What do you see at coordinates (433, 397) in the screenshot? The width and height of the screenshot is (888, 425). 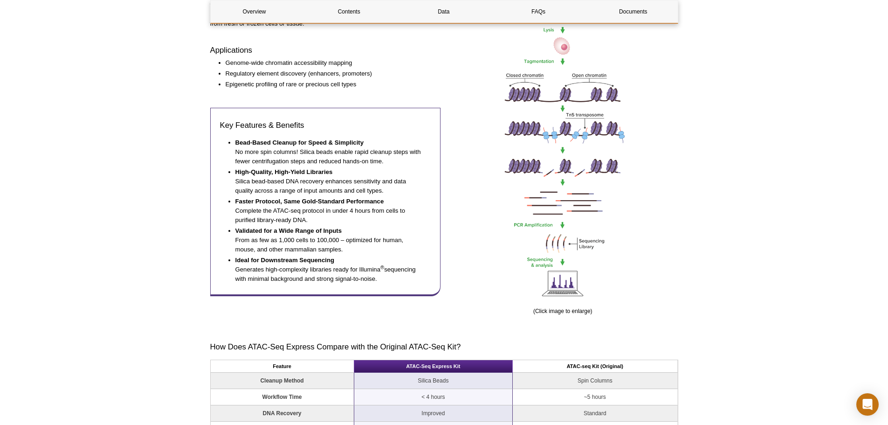 I see `td: < 4 hours` at bounding box center [433, 397].